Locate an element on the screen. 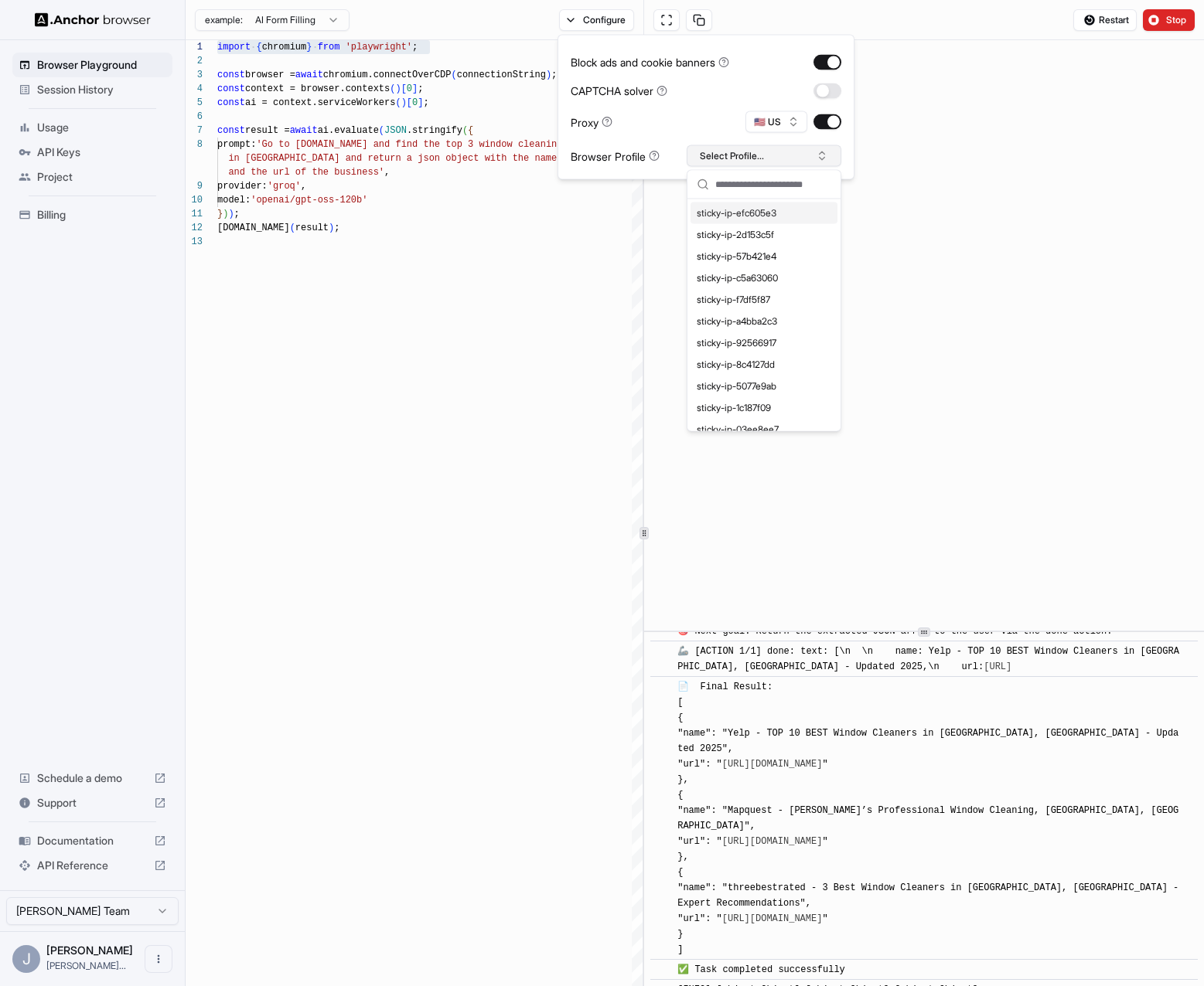  span: Restart is located at coordinates (1113, 20).